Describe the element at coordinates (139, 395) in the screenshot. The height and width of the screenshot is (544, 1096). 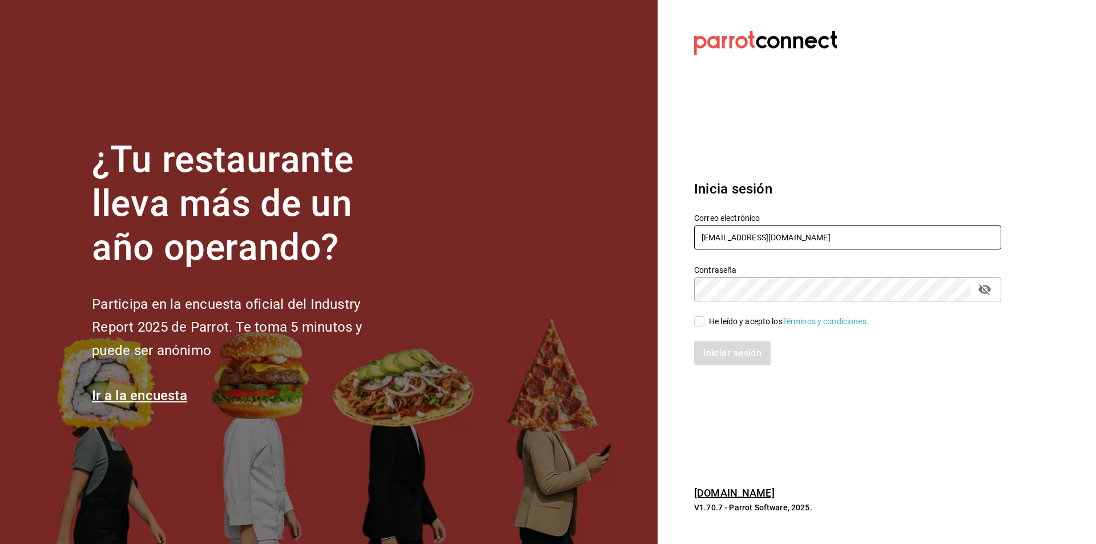
I see `a: Ir a la encuesta` at that location.